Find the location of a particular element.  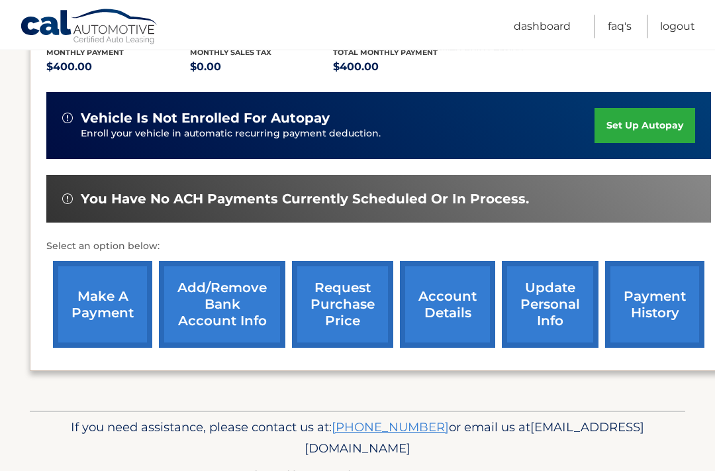

a: Add/Remove bank account info is located at coordinates (222, 305).